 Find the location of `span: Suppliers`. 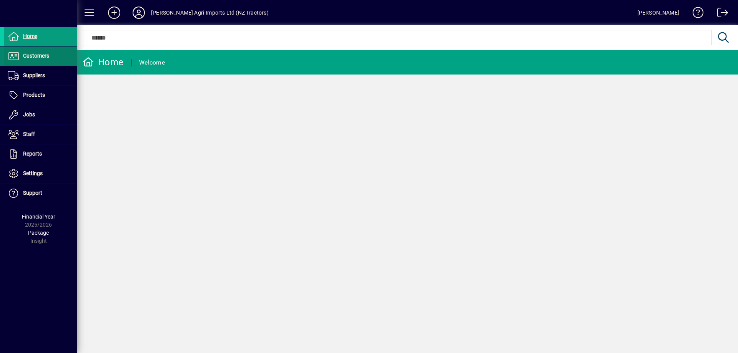

span: Suppliers is located at coordinates (34, 75).